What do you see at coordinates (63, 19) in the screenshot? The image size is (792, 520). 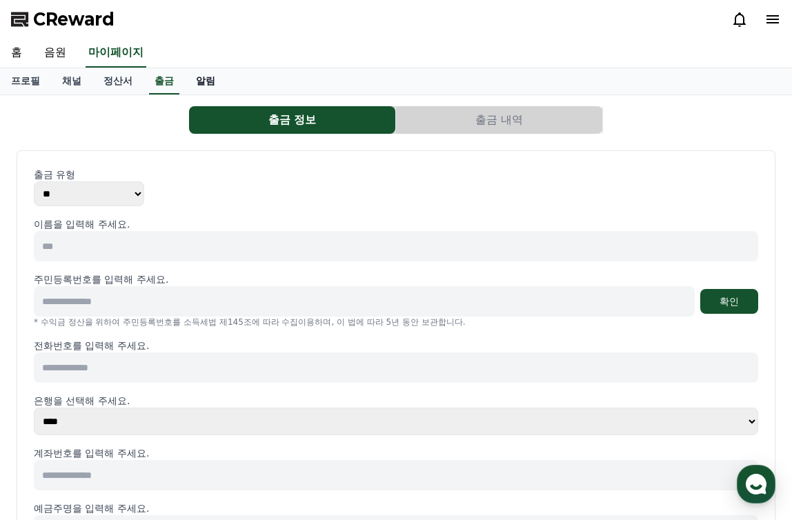 I see `a: CReward` at bounding box center [63, 19].